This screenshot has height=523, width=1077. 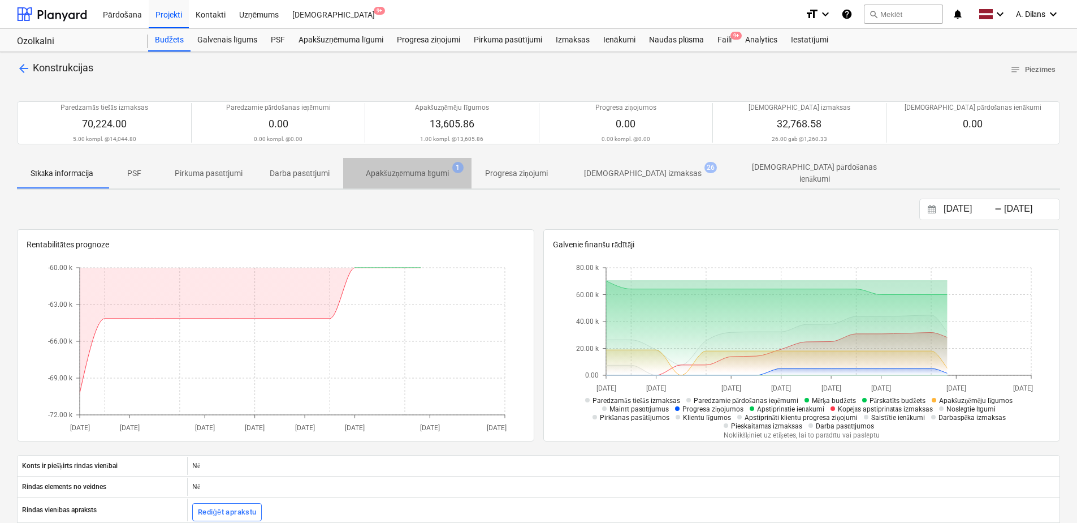 I want to click on i: notifications, so click(x=958, y=14).